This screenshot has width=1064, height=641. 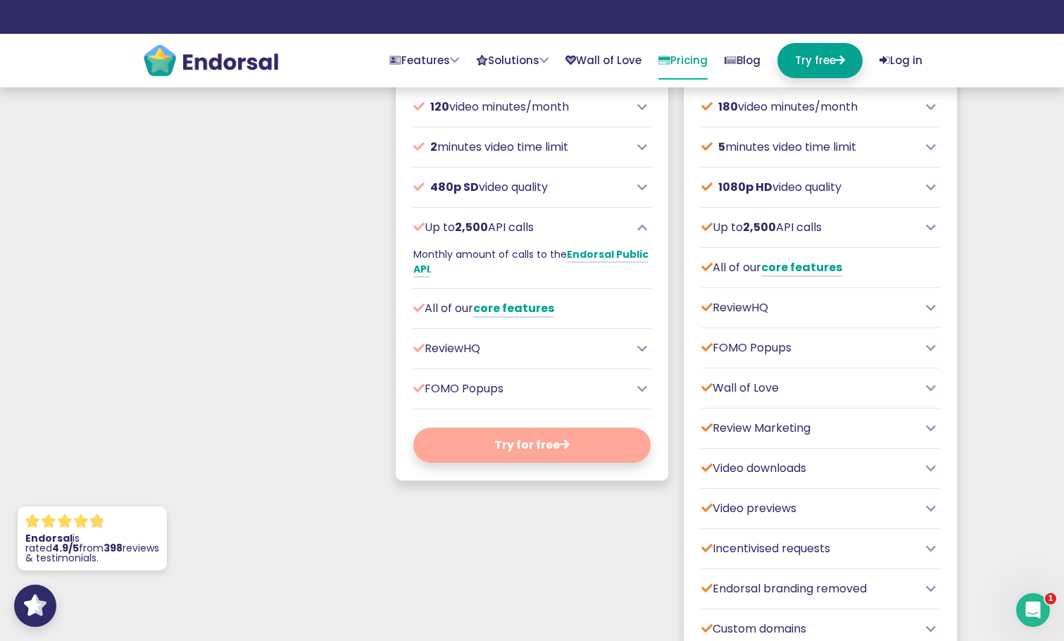 I want to click on p: is rated from reviews & testimonials., so click(x=92, y=548).